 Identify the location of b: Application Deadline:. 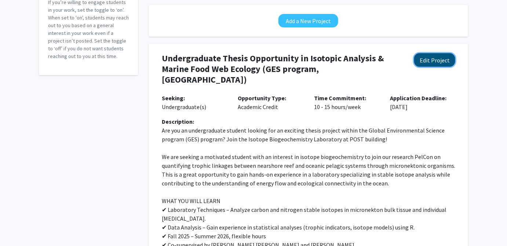
(418, 98).